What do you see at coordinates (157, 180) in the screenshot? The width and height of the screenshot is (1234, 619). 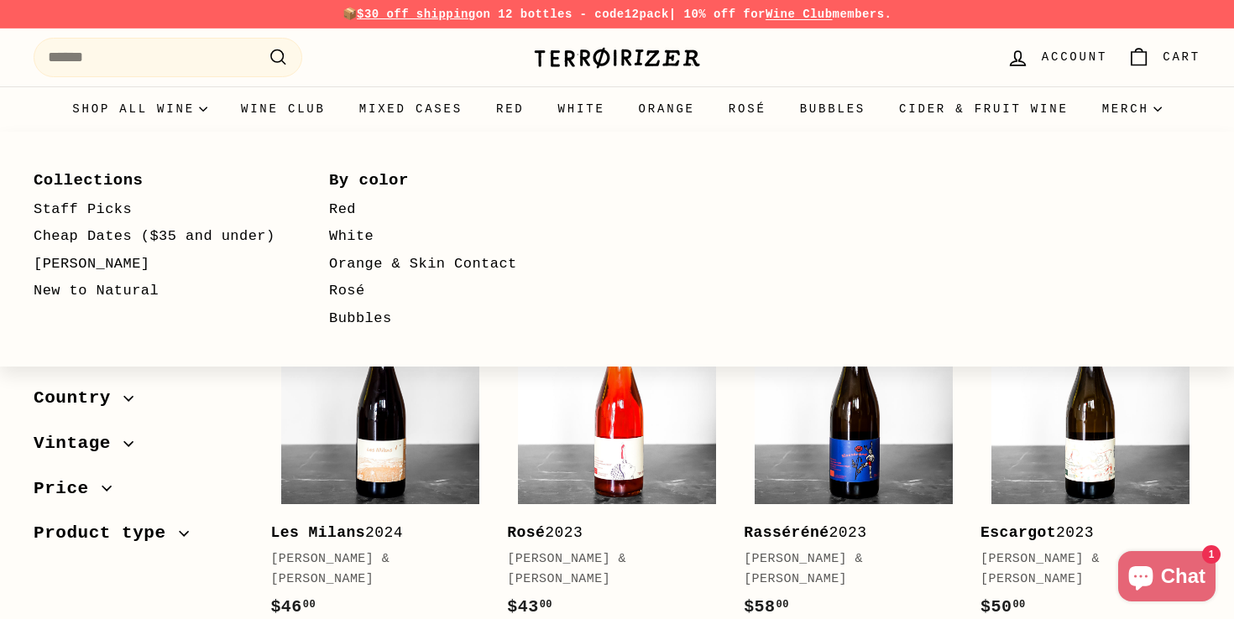 I see `a: Collections` at bounding box center [157, 180].